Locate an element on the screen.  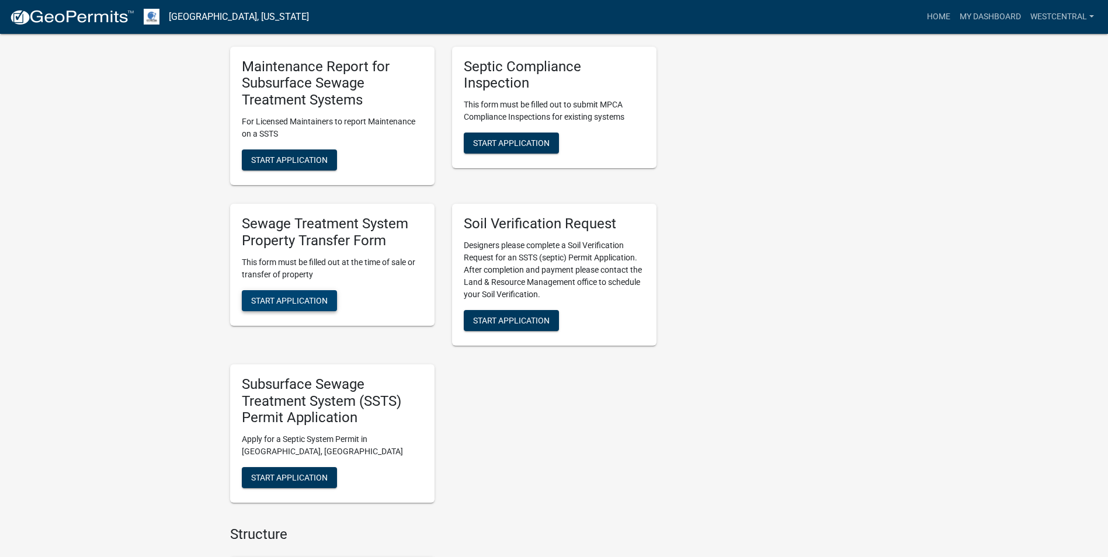
h4: Structure is located at coordinates (443, 534).